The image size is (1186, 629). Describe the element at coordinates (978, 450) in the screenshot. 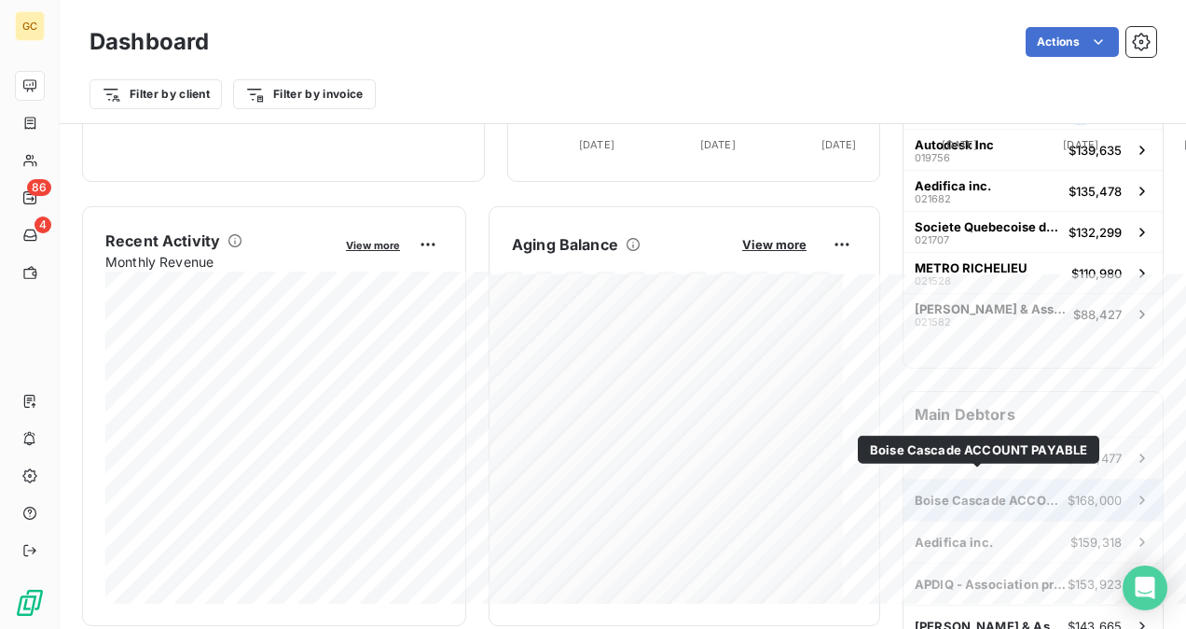

I see `span: Boise Cascade ACCOUNT PAYABLE` at that location.